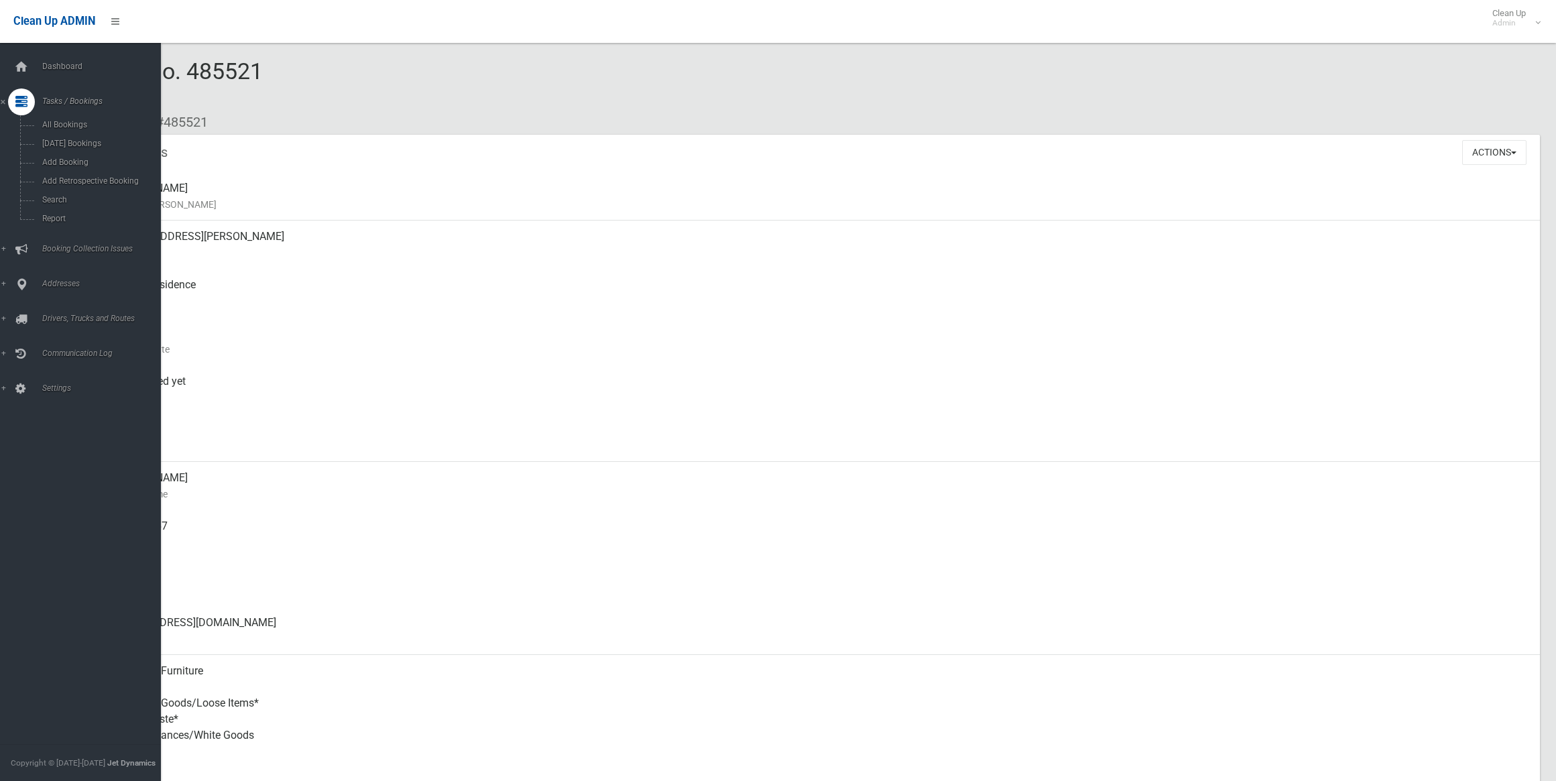 The height and width of the screenshot is (781, 1556). I want to click on small: Zone, so click(818, 446).